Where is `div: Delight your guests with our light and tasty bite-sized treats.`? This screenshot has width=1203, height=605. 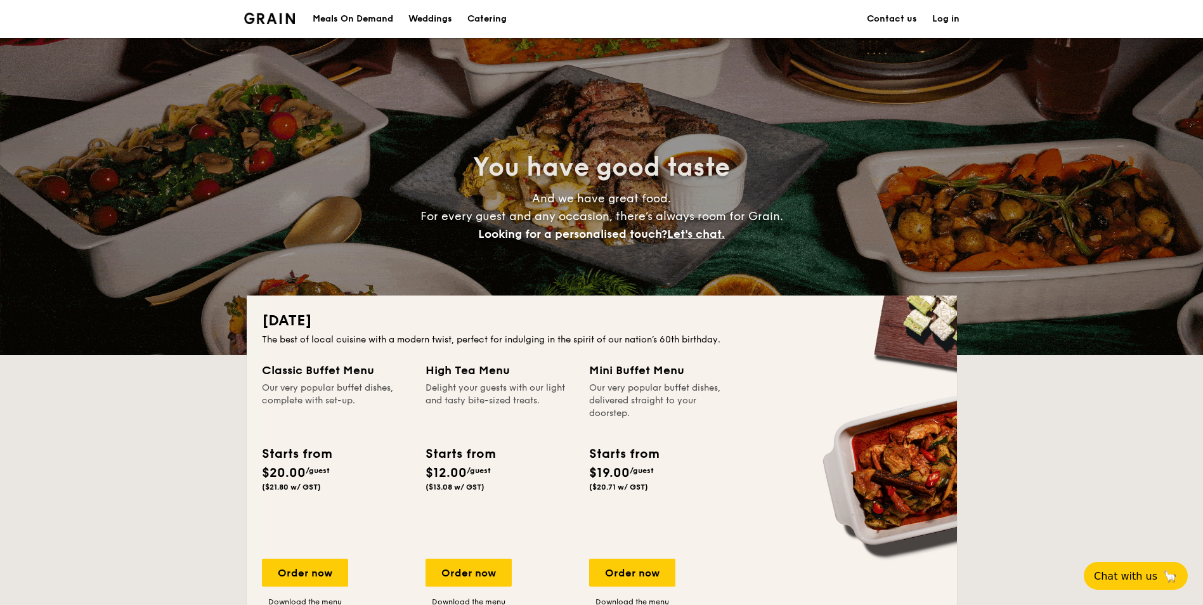 div: Delight your guests with our light and tasty bite-sized treats. is located at coordinates (500, 408).